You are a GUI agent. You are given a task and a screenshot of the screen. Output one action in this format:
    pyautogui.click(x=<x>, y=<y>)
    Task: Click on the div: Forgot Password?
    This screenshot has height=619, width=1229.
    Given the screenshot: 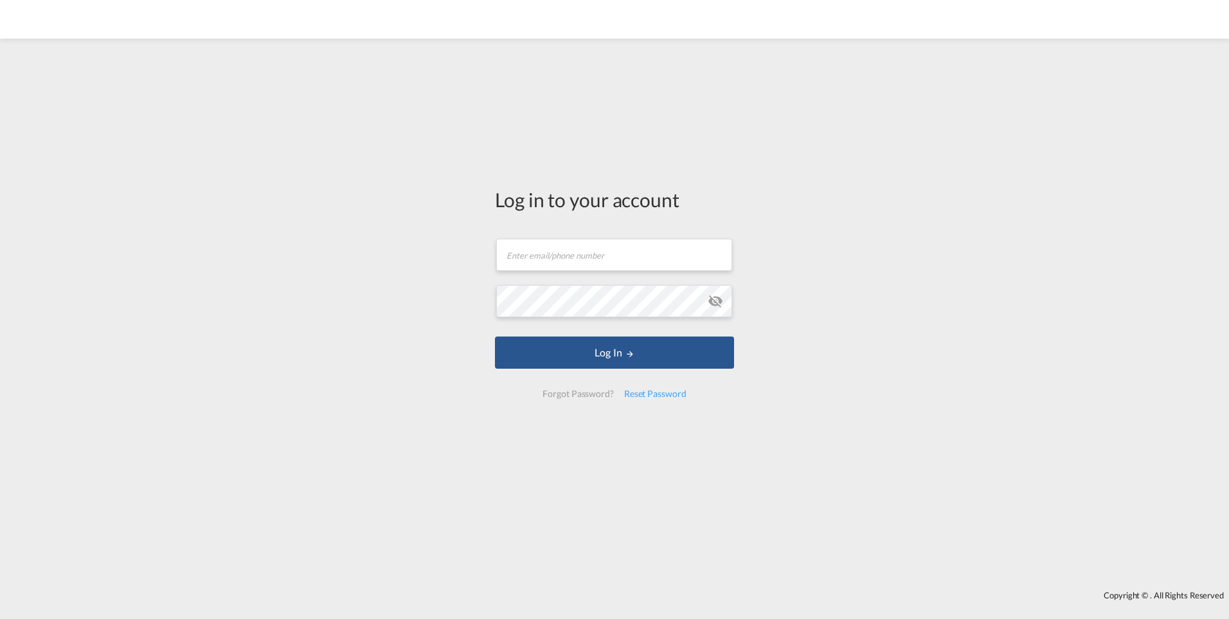 What is the action you would take?
    pyautogui.click(x=578, y=393)
    